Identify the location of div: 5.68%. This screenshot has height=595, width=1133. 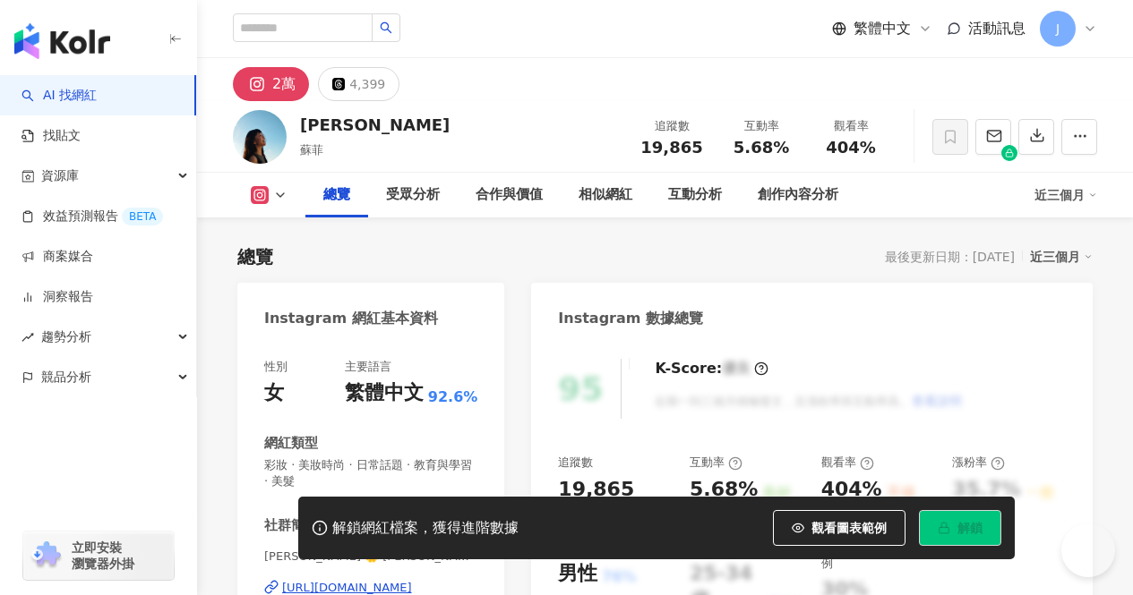
(723, 490).